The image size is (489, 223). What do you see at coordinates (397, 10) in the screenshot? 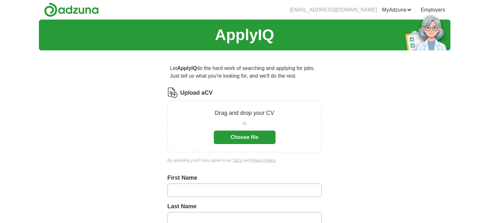
I see `a: MyAdzuna` at bounding box center [397, 10].